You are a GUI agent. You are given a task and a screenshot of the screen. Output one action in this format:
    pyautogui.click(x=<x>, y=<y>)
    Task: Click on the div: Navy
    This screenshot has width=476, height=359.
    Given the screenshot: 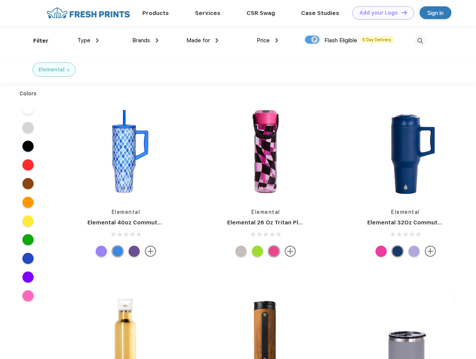 What is the action you would take?
    pyautogui.click(x=398, y=251)
    